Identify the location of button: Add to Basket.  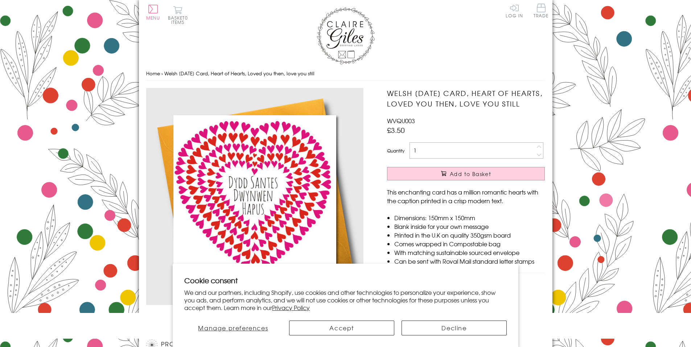
(466, 174).